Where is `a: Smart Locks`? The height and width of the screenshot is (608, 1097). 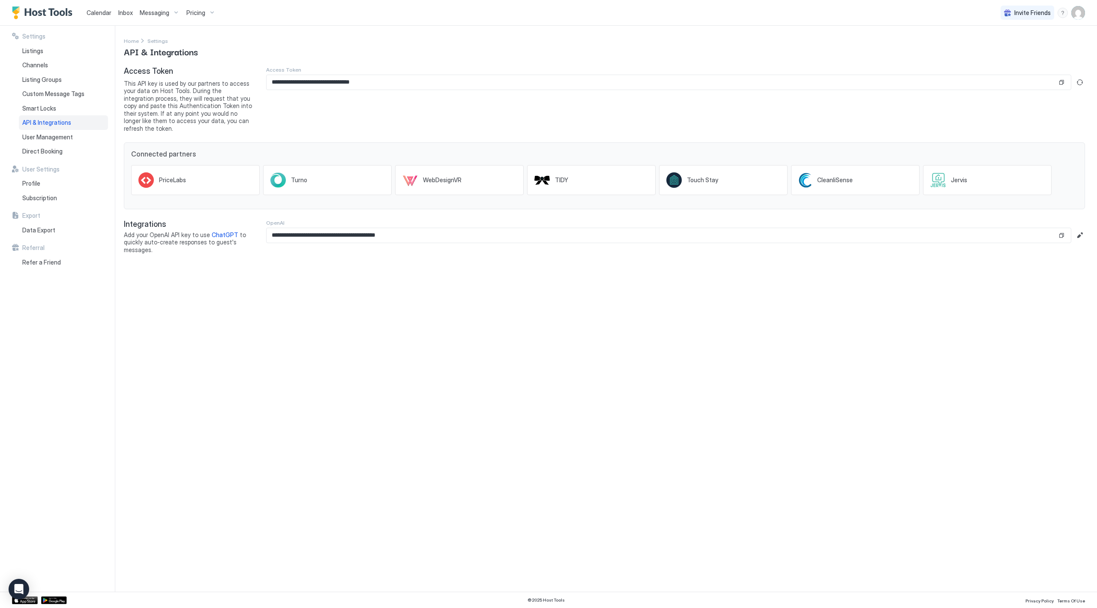 a: Smart Locks is located at coordinates (63, 108).